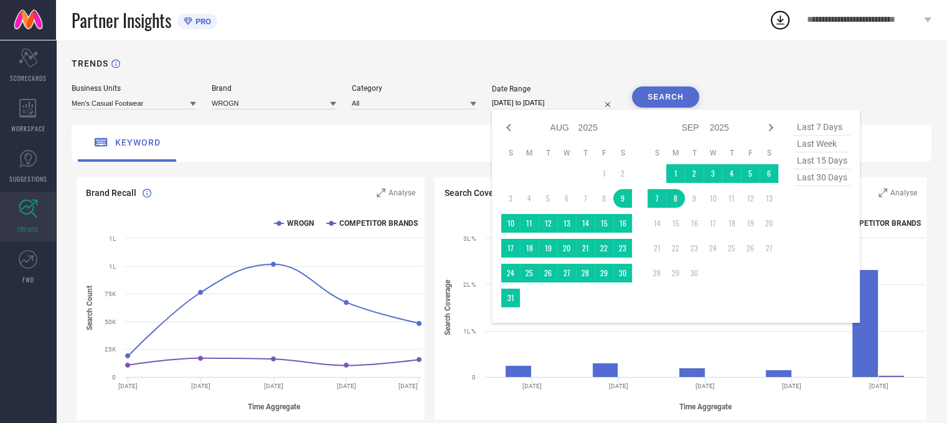  I want to click on td: Mon Sep 08 2025, so click(676, 199).